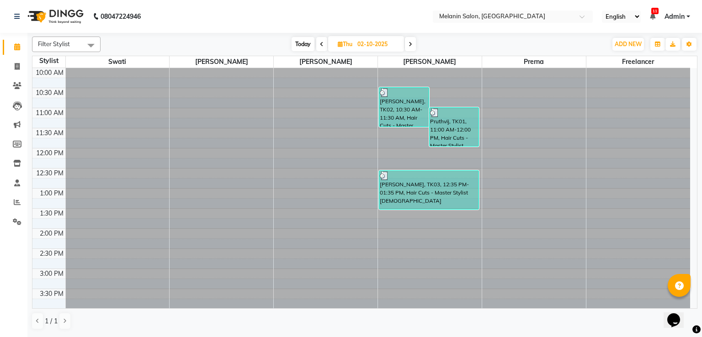 This screenshot has height=337, width=702. I want to click on div: Stylist, so click(49, 61).